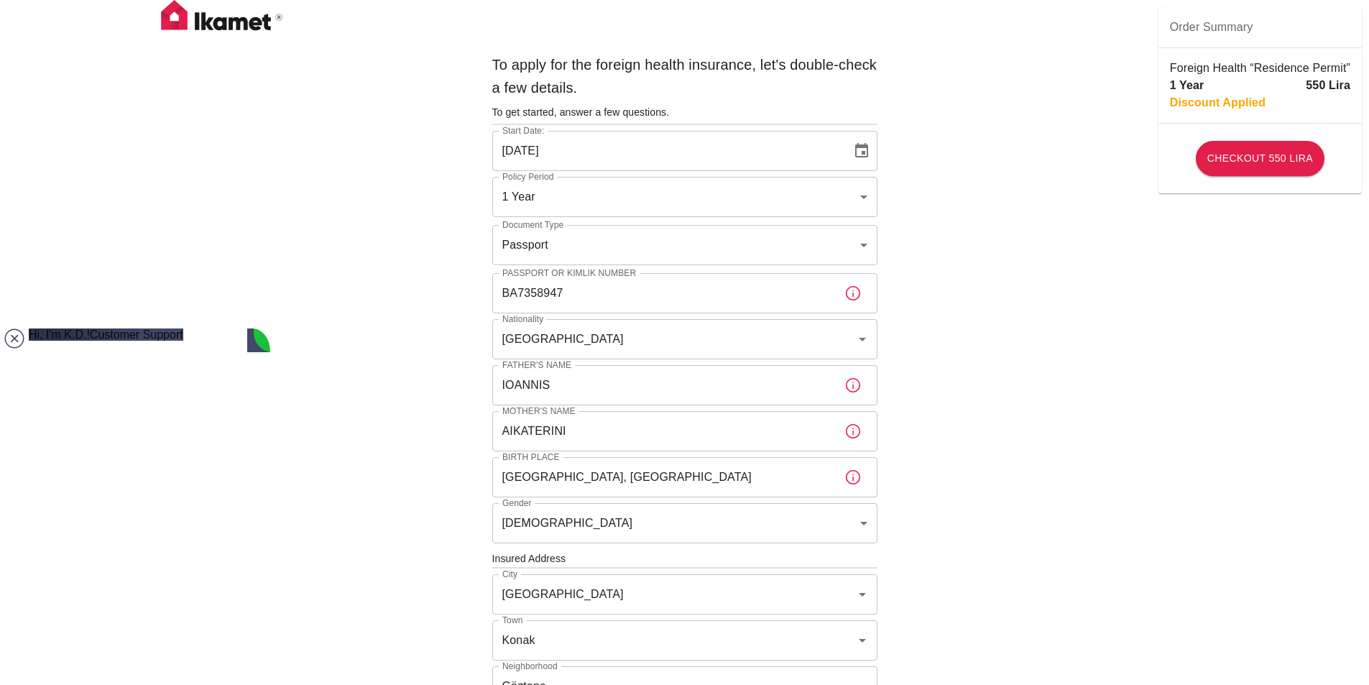 The image size is (1369, 685). What do you see at coordinates (539, 410) in the screenshot?
I see `label: Mother's Name` at bounding box center [539, 410].